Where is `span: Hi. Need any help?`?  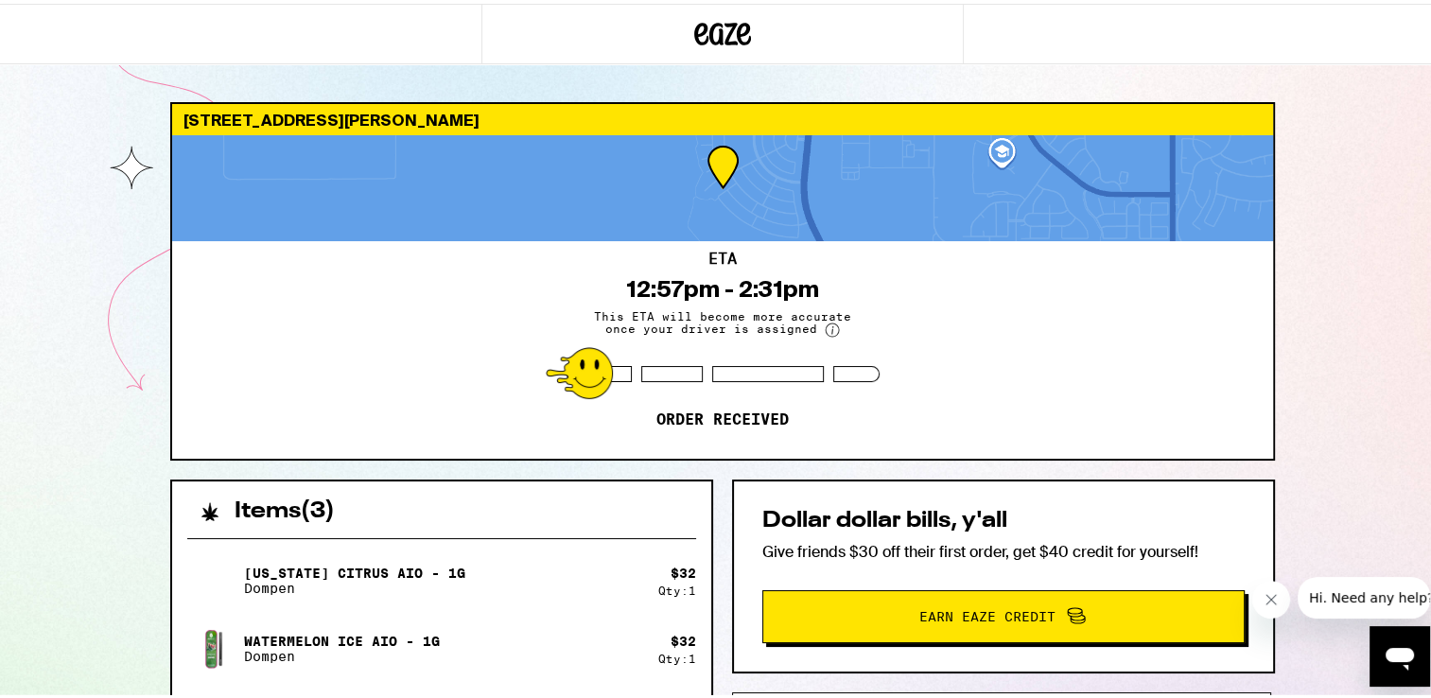 span: Hi. Need any help? is located at coordinates (74, 21).